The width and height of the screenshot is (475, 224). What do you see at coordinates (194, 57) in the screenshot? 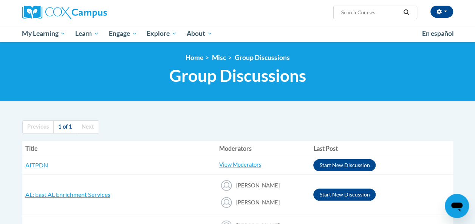
I see `a: Home` at bounding box center [194, 57].